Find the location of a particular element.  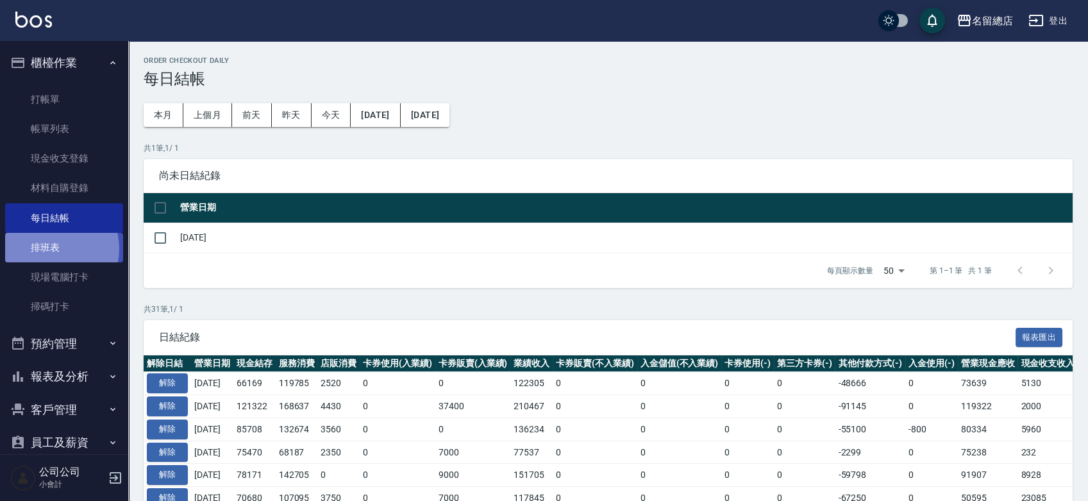

div: 名留總店 is located at coordinates (993, 21).